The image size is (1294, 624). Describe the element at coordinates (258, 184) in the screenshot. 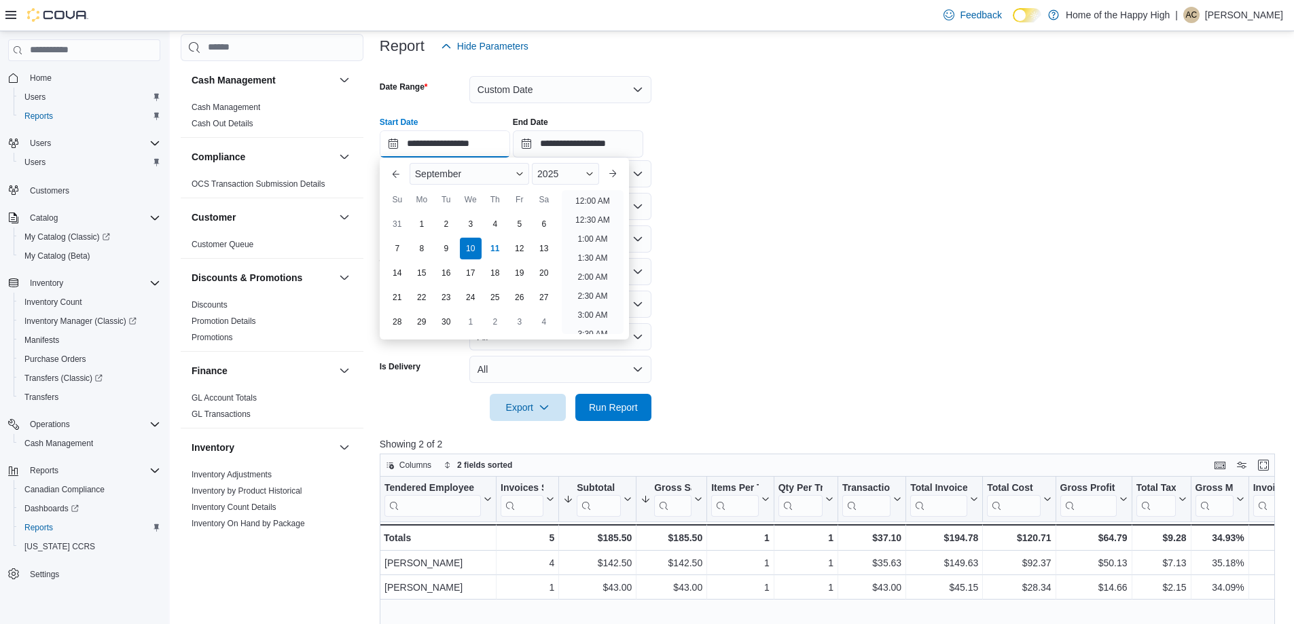

I see `a: OCS Transaction Submission Details` at that location.